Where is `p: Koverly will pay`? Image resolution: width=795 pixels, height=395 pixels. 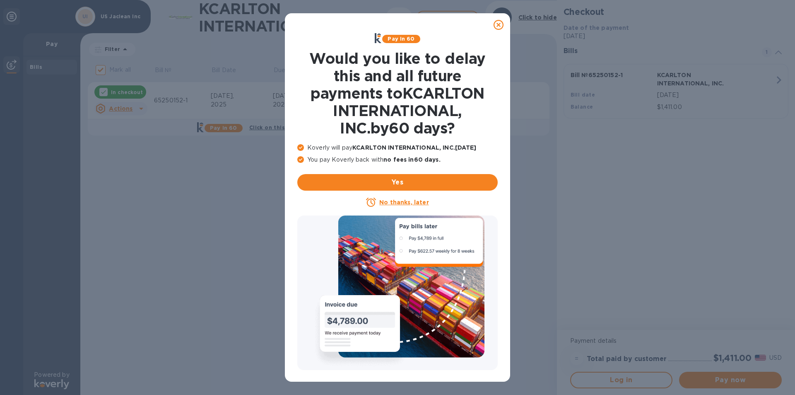 p: Koverly will pay is located at coordinates (398, 147).